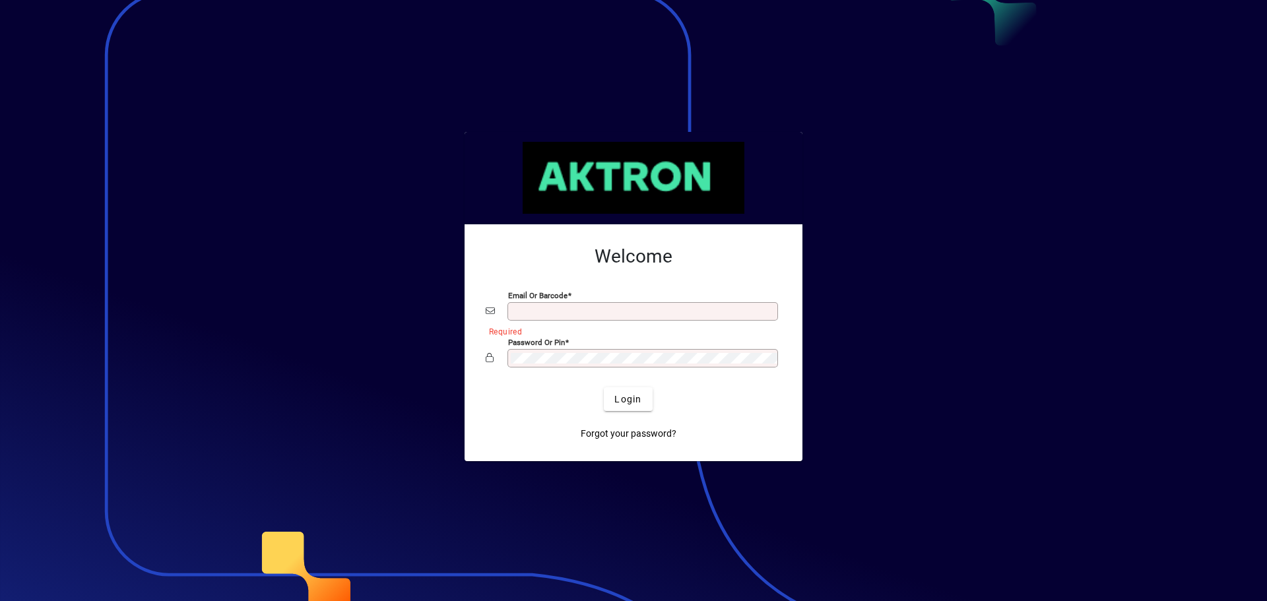 The image size is (1267, 601). I want to click on span: Forgot your password?, so click(628, 433).